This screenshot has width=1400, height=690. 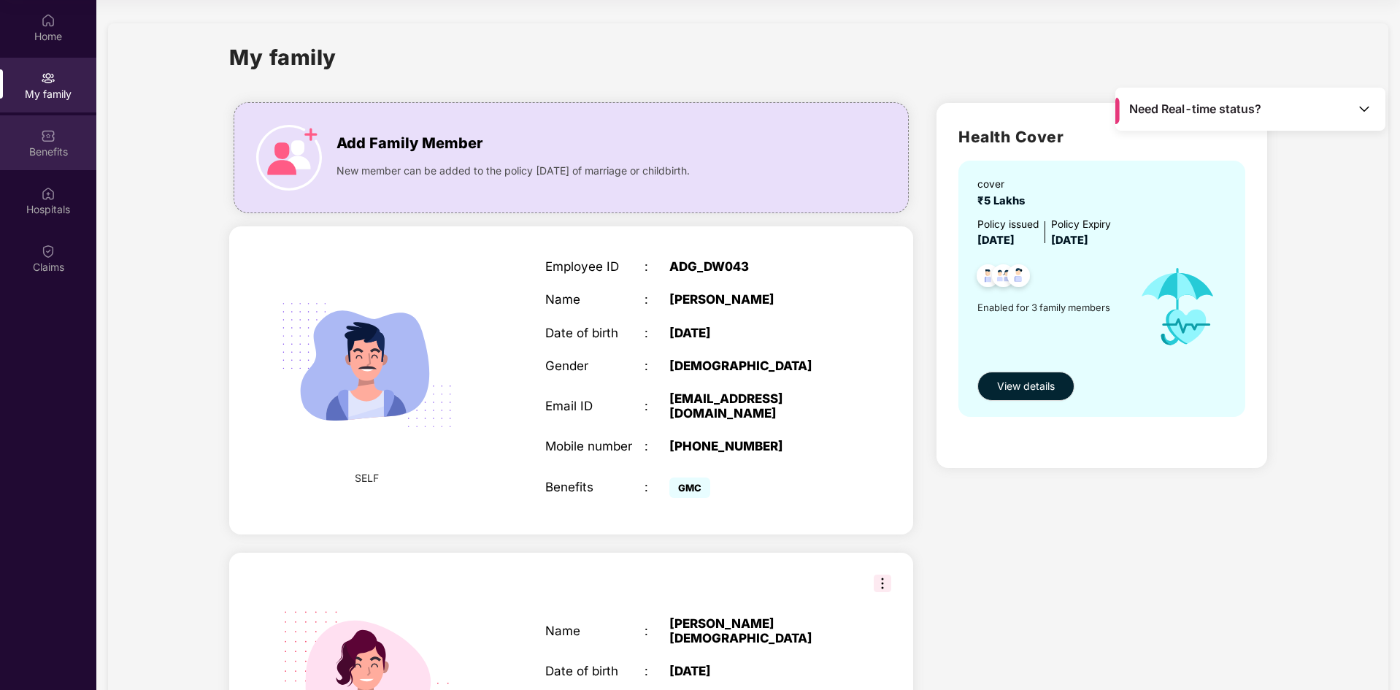 I want to click on h1: My family, so click(x=283, y=57).